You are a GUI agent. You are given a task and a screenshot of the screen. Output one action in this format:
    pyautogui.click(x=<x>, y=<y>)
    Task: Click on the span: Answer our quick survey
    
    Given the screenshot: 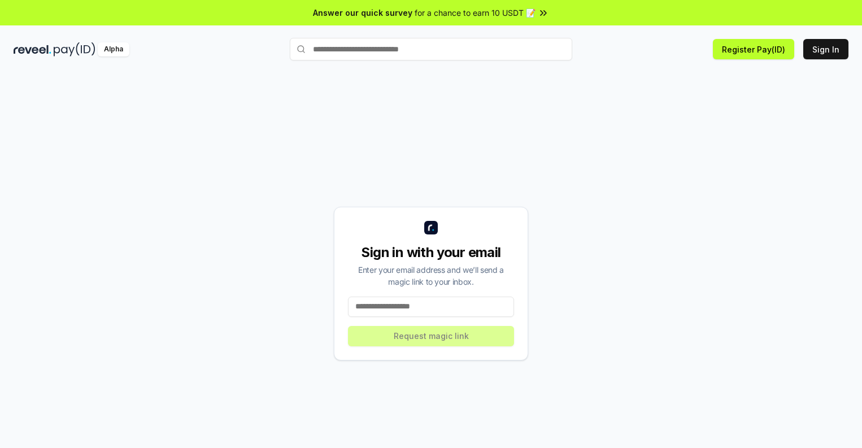 What is the action you would take?
    pyautogui.click(x=363, y=12)
    